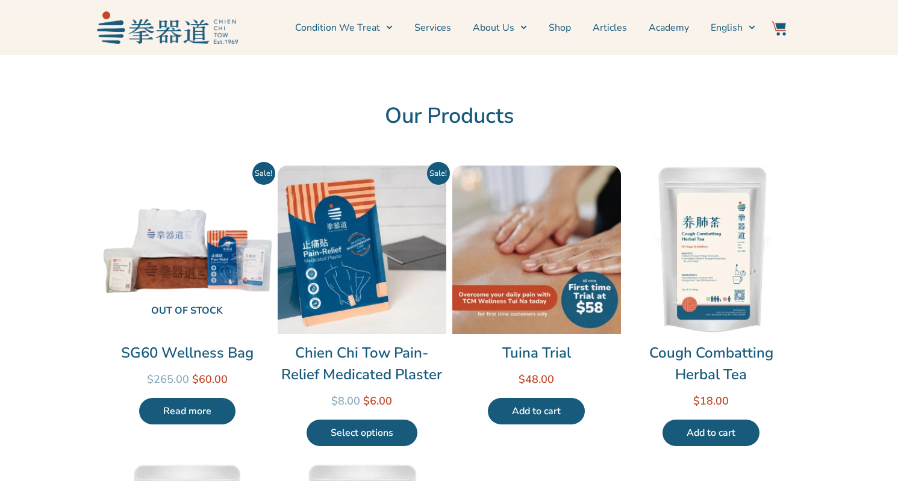  I want to click on bdi: 48.00, so click(536, 380).